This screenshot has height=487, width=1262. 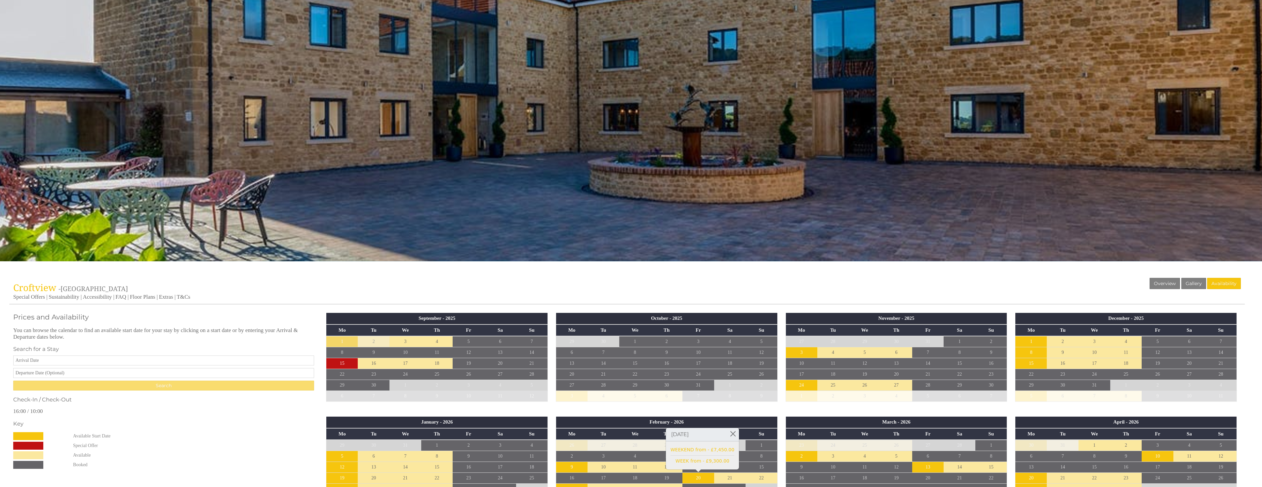 What do you see at coordinates (184, 297) in the screenshot?
I see `a: T&Cs` at bounding box center [184, 297].